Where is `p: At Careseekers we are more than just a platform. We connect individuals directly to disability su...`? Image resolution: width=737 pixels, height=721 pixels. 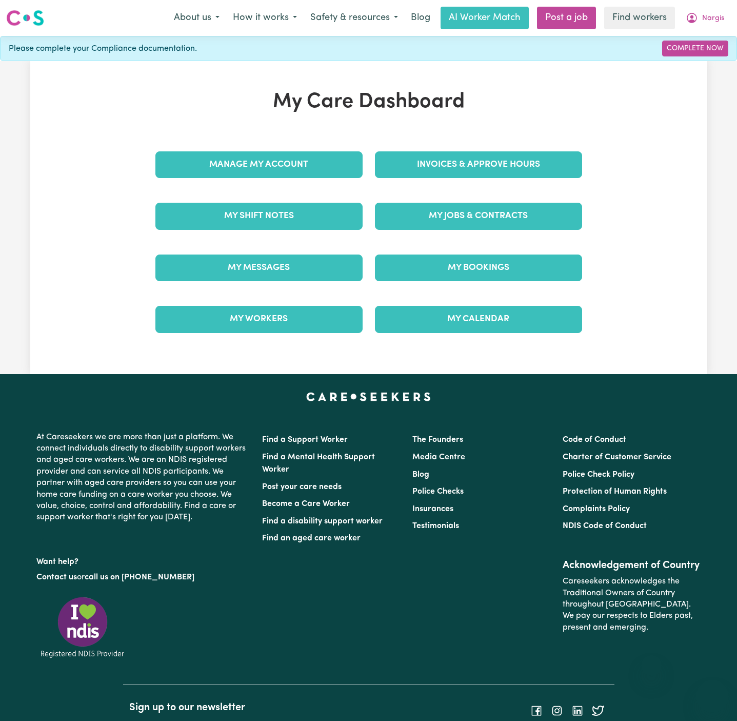 p: At Careseekers we are more than just a platform. We connect individuals directly to disability su... is located at coordinates (143, 477).